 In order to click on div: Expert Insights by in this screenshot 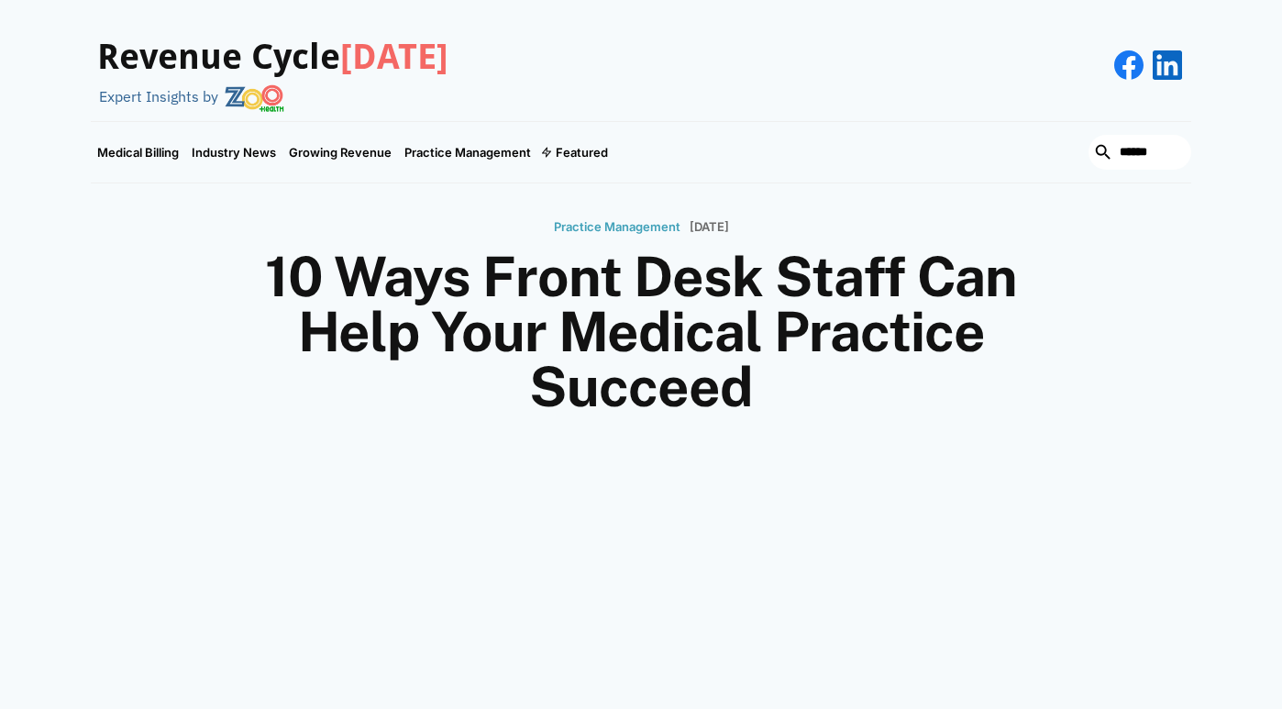, I will do `click(159, 96)`.